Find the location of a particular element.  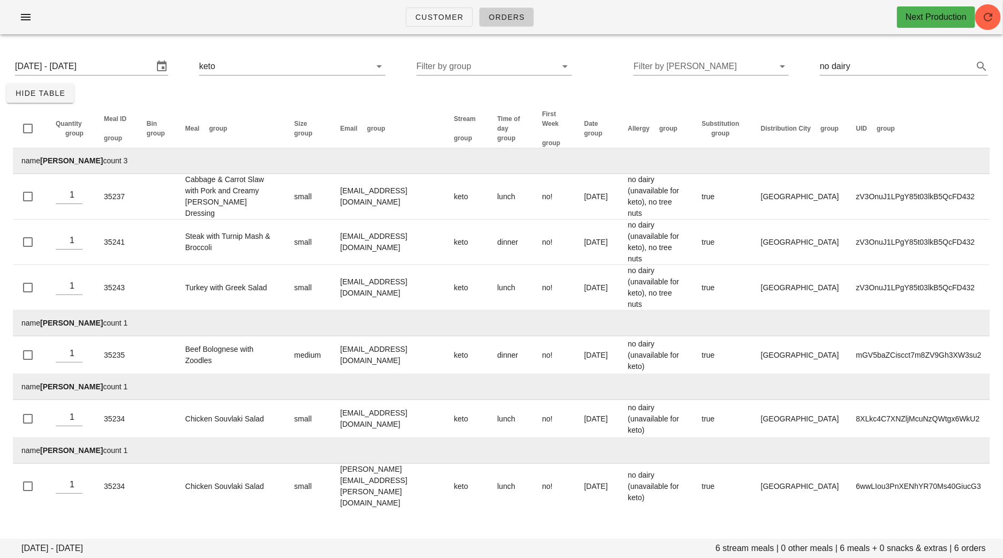

th: Allergy: Not sorted. Activate to sort ascending. is located at coordinates (657, 129).